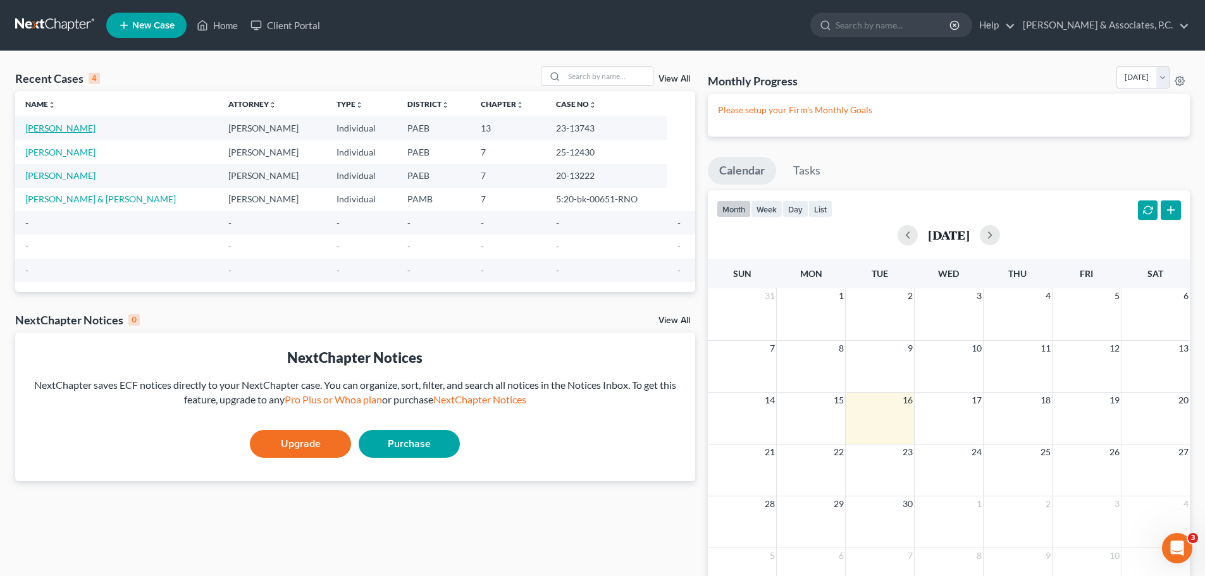 This screenshot has width=1205, height=576. I want to click on a: Districtunfold_more, so click(428, 104).